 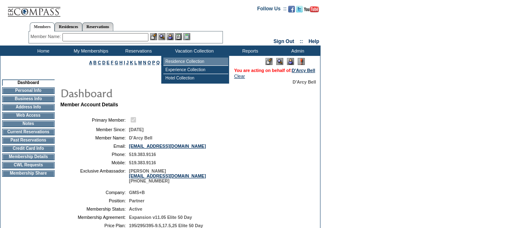 I want to click on a: E, so click(x=108, y=62).